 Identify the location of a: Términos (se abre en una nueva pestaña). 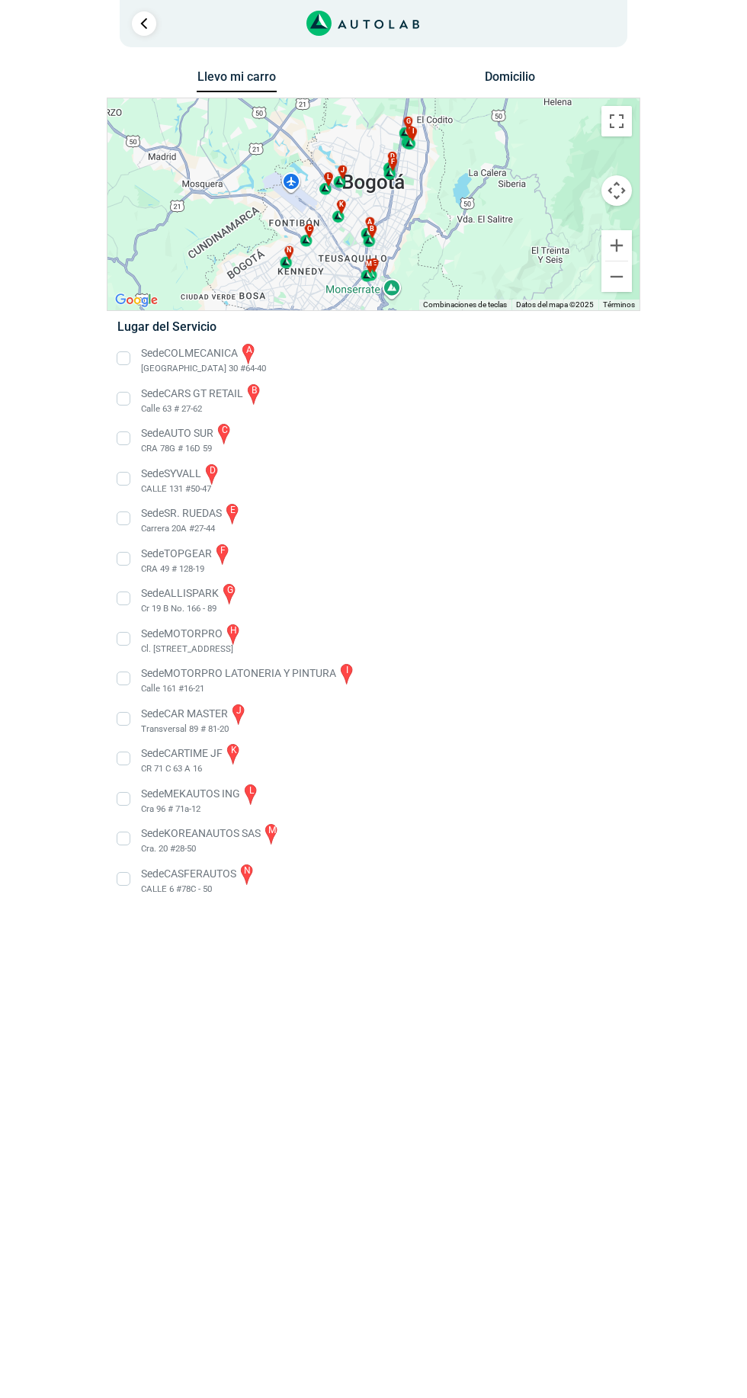
(619, 304).